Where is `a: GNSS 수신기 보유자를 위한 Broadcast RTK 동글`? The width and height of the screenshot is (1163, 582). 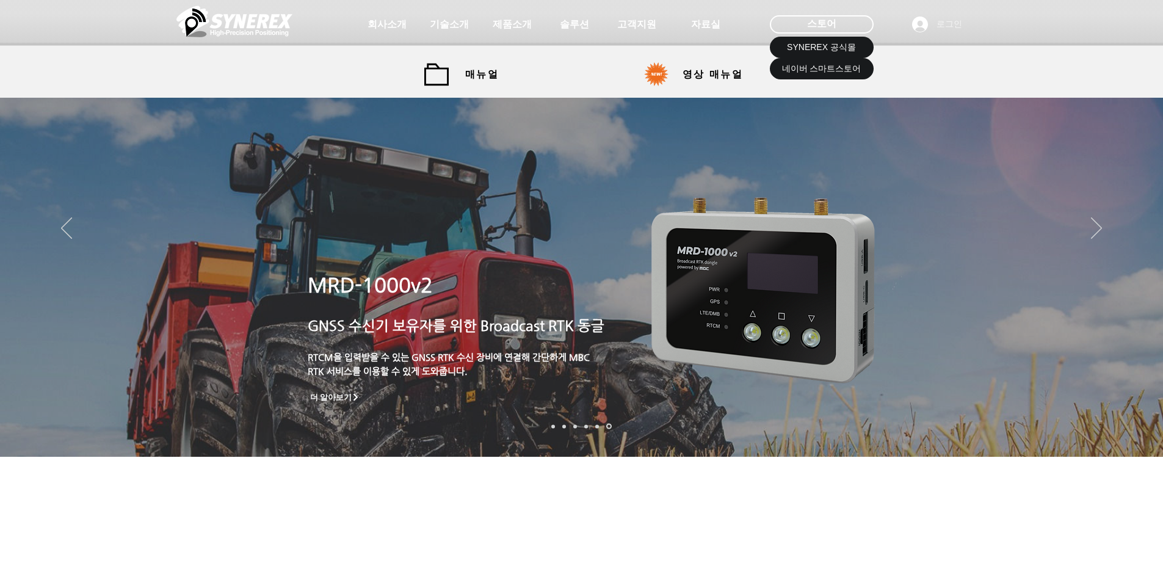 a: GNSS 수신기 보유자를 위한 Broadcast RTK 동글 is located at coordinates (456, 326).